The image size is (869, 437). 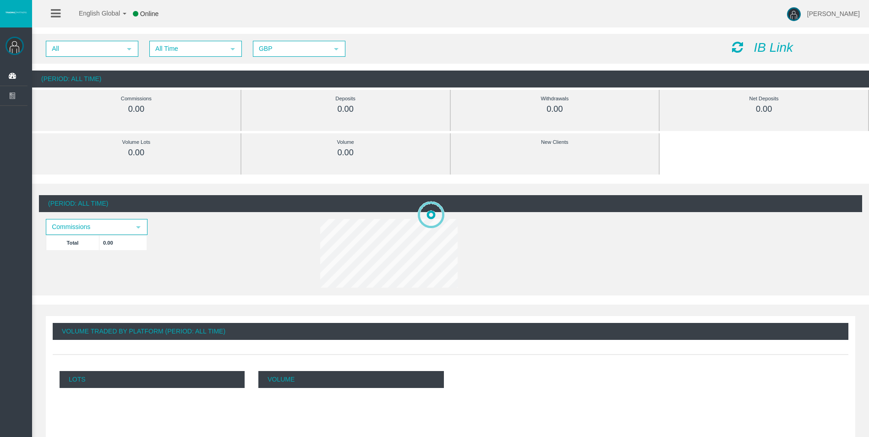 I want to click on div: New Clients, so click(x=555, y=142).